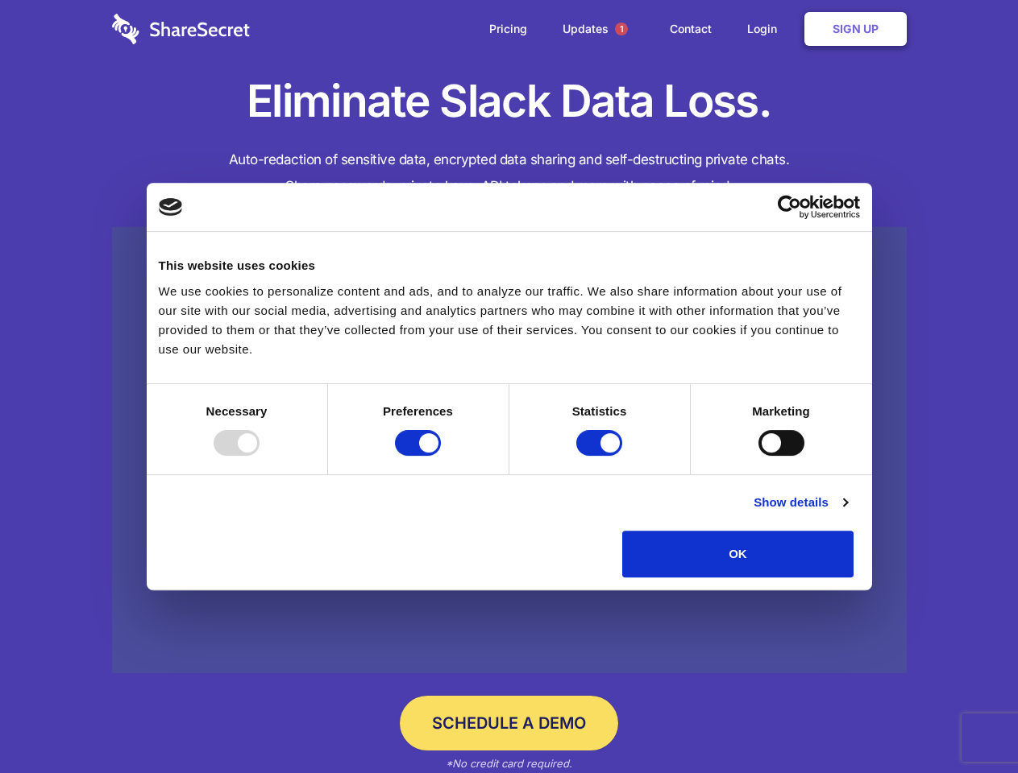  I want to click on a: Pricing, so click(508, 29).